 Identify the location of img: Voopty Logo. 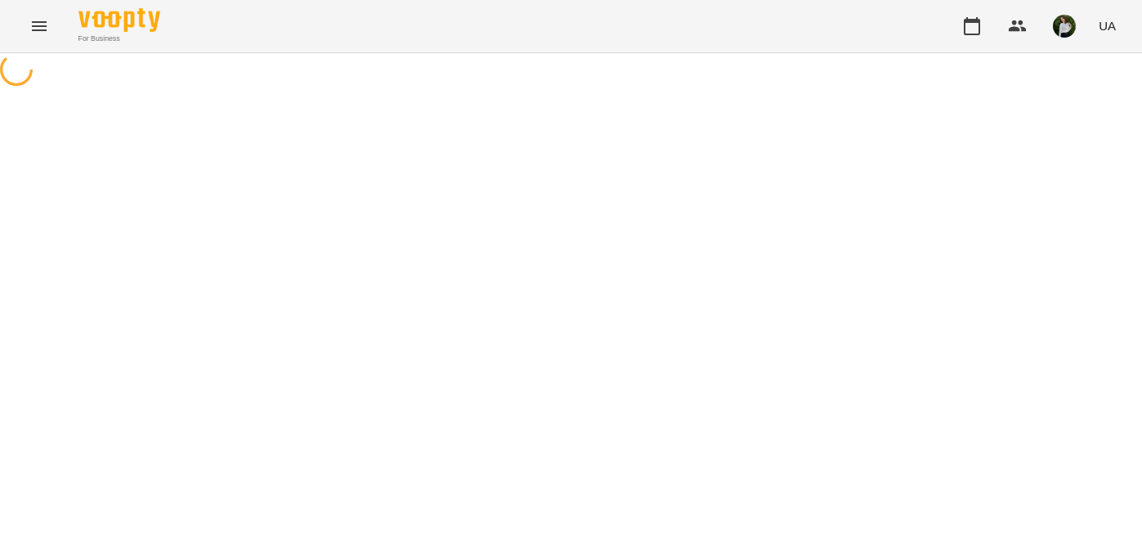
(119, 20).